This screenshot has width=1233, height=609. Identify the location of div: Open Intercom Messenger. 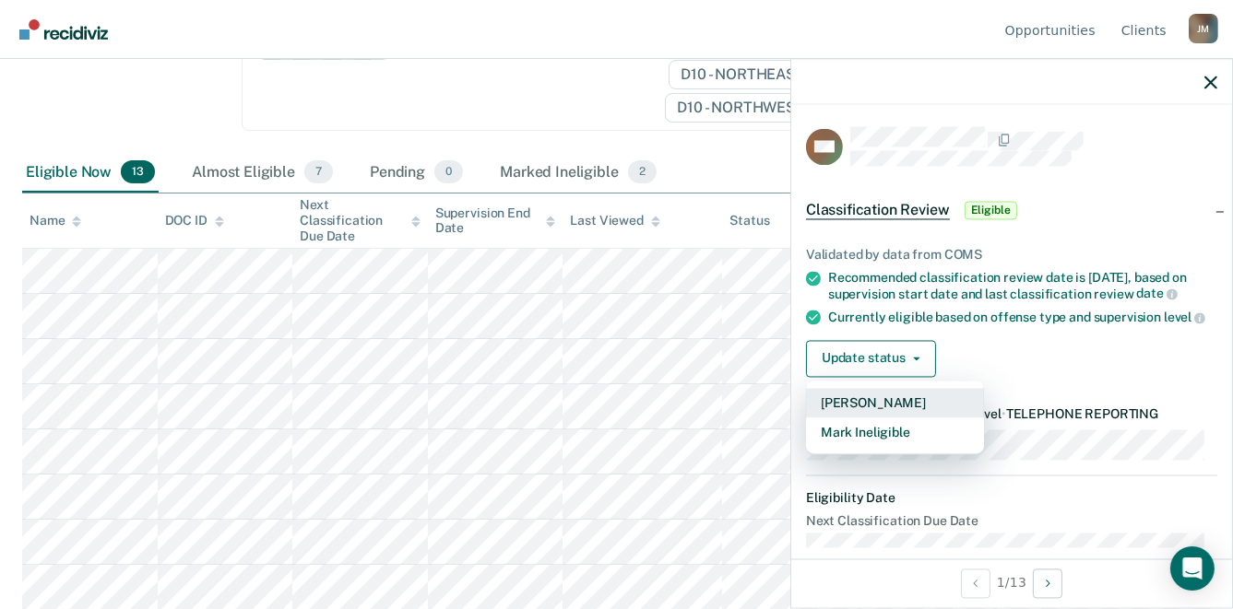
(1192, 569).